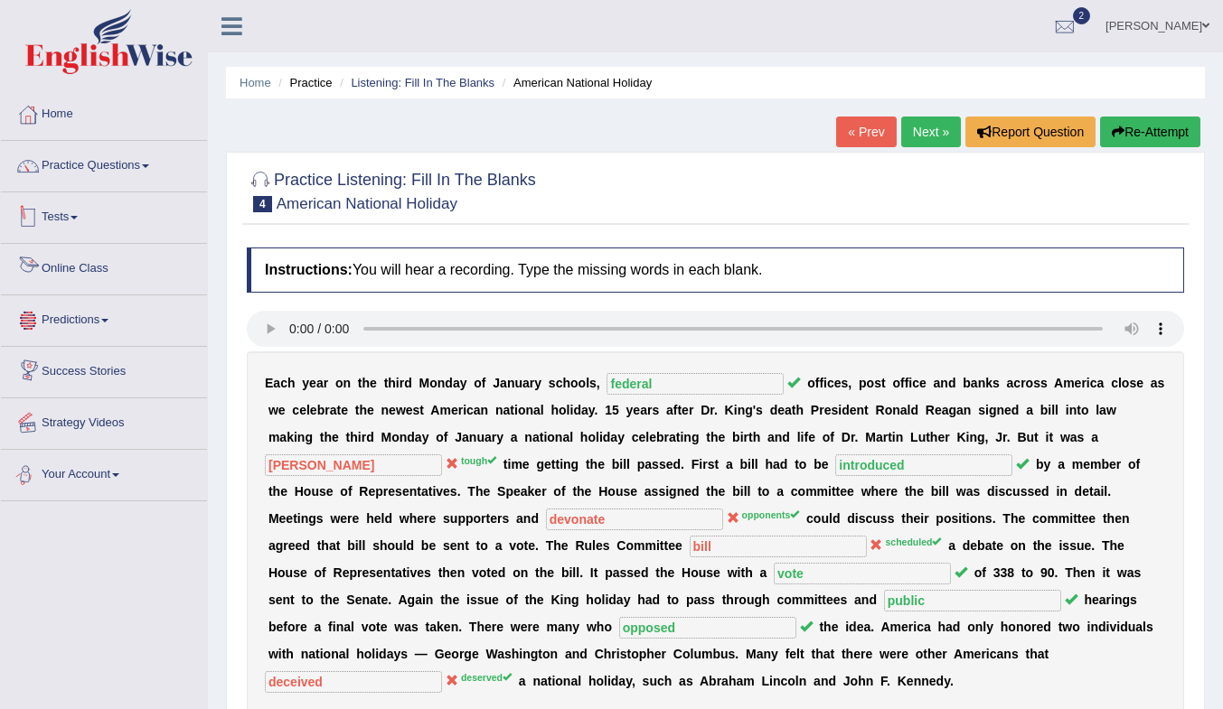 The height and width of the screenshot is (709, 1223). What do you see at coordinates (1082, 15) in the screenshot?
I see `span: 2` at bounding box center [1082, 15].